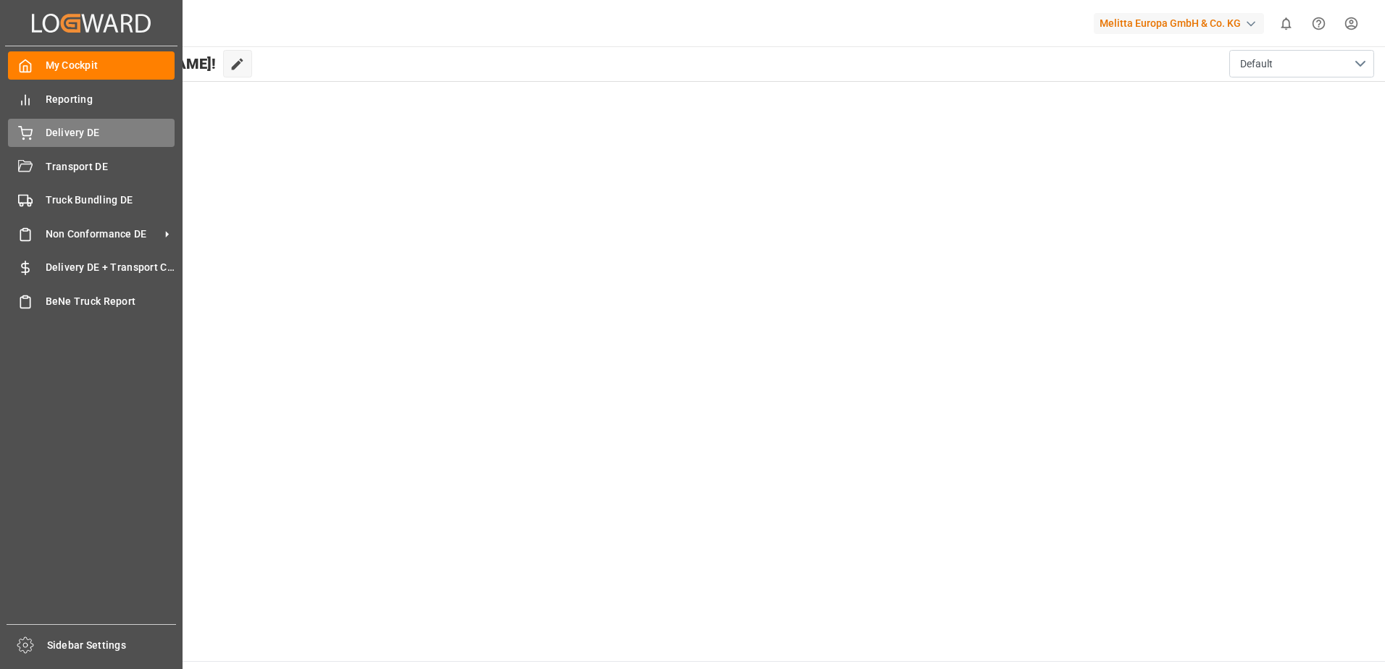 The width and height of the screenshot is (1385, 669). What do you see at coordinates (91, 99) in the screenshot?
I see `a: Reporting` at bounding box center [91, 99].